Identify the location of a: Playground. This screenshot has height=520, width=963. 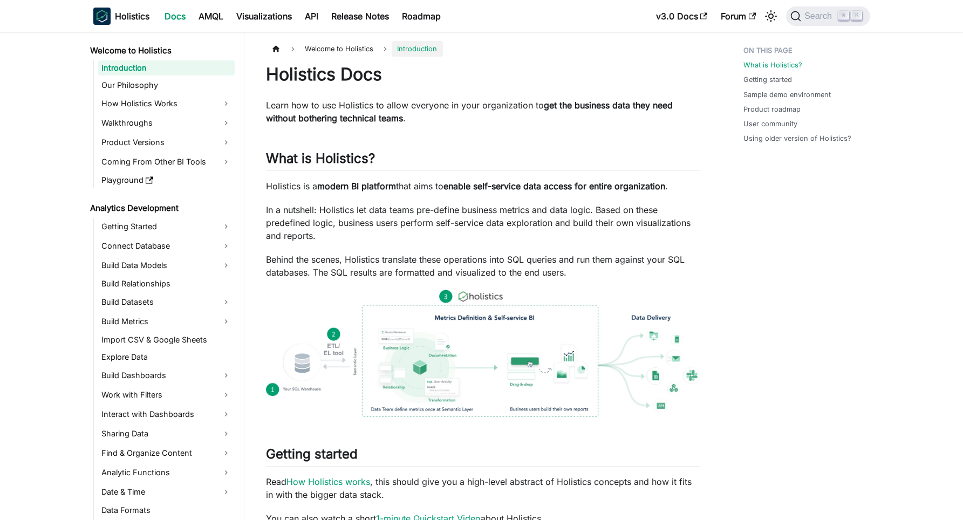
(166, 180).